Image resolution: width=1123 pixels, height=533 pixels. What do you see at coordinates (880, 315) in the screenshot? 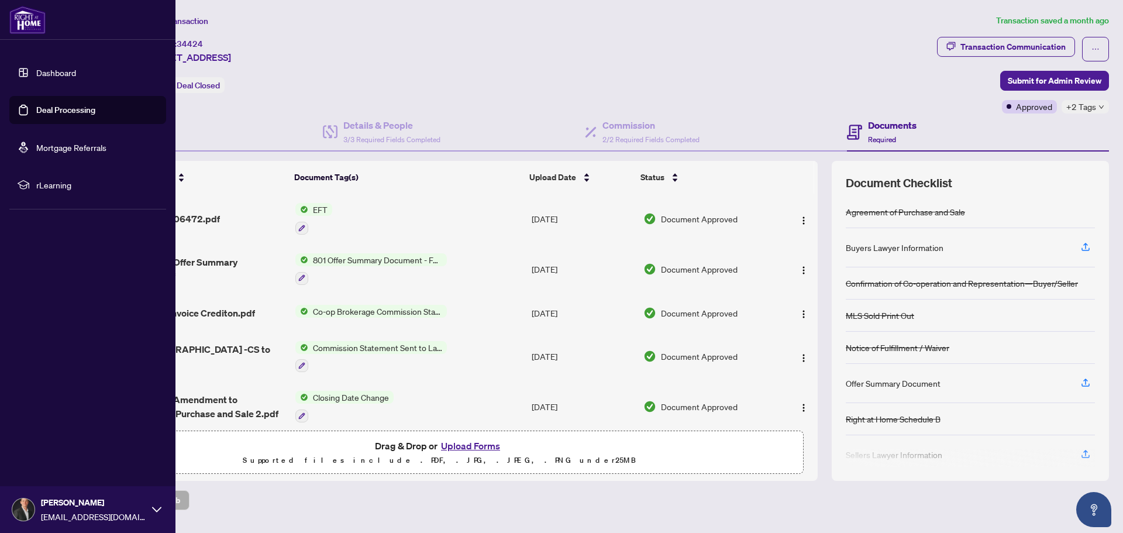
I see `div: MLS Sold Print Out` at bounding box center [880, 315].